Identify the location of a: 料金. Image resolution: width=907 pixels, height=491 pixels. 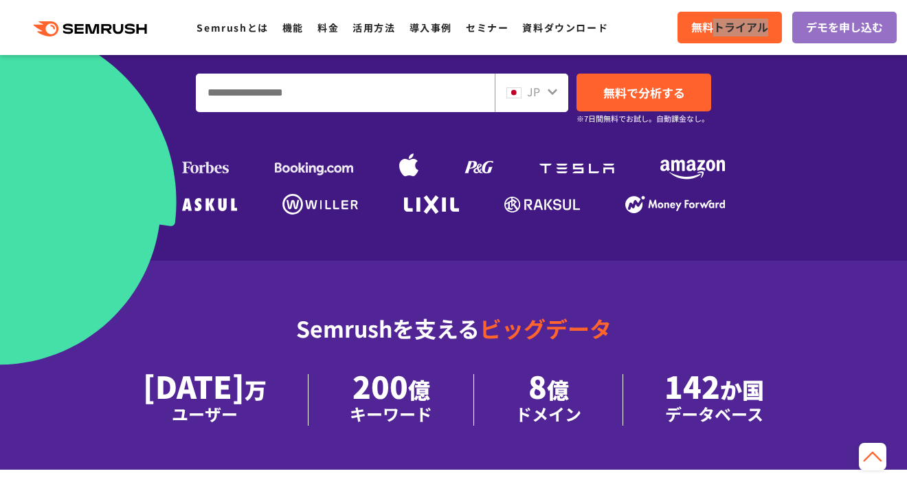
(328, 27).